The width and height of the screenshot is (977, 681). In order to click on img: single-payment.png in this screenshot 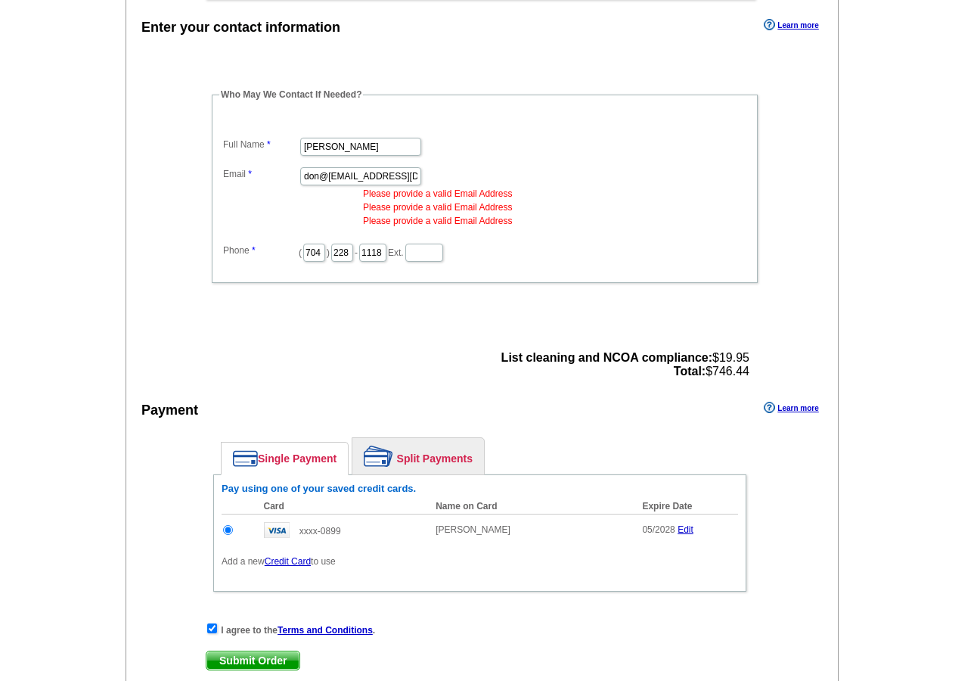, I will do `click(245, 458)`.